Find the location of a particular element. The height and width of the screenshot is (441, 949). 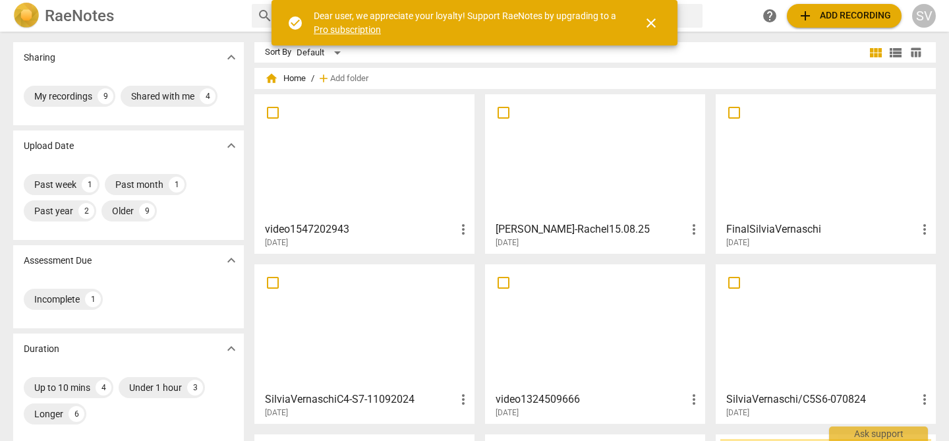

div: Sort By is located at coordinates (278, 52).